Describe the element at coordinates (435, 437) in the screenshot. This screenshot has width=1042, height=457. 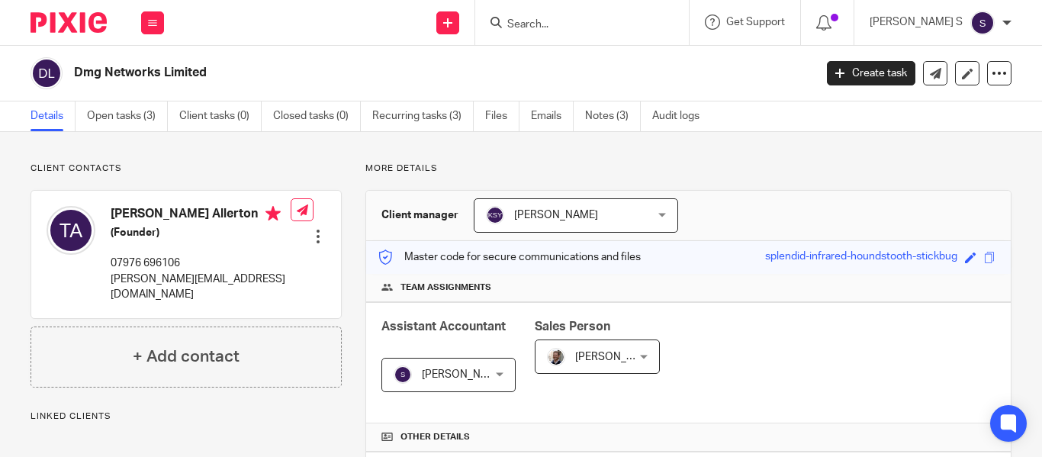
I see `span: Other details` at that location.